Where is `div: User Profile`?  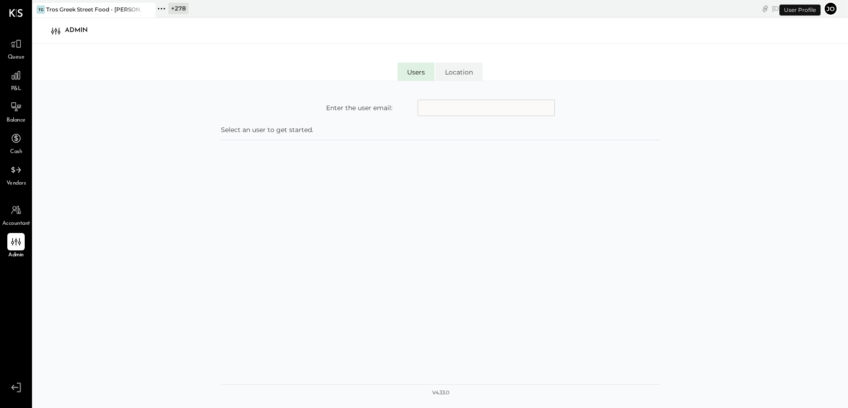 div: User Profile is located at coordinates (800, 10).